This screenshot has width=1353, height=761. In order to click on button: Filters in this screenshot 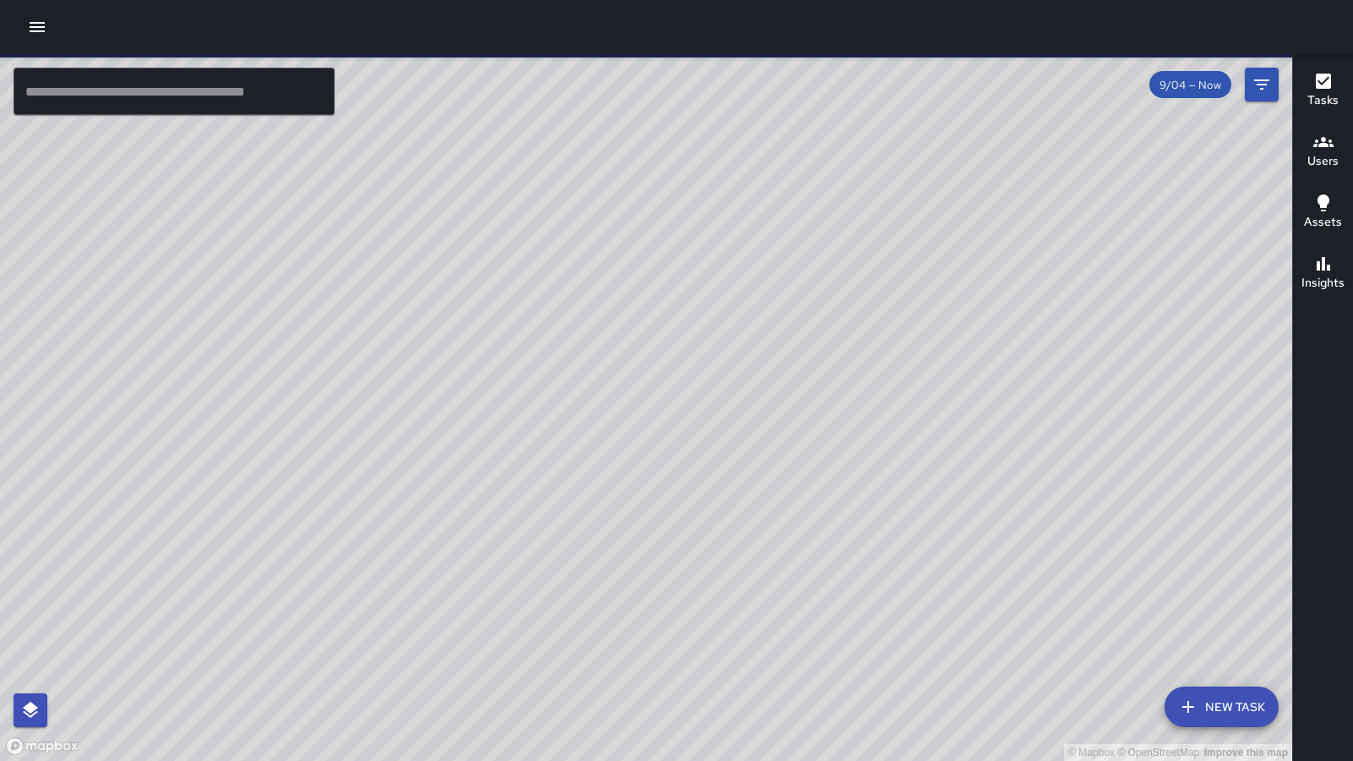, I will do `click(1262, 85)`.